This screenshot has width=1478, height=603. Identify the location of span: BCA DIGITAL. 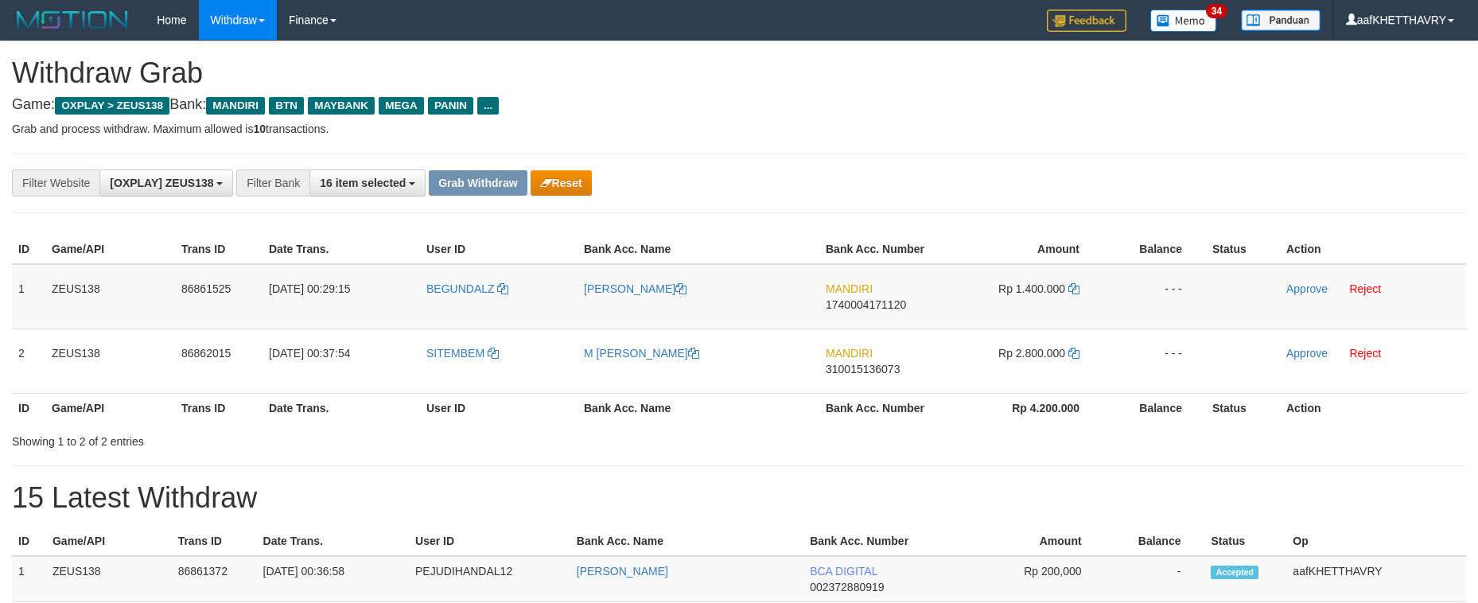
(843, 571).